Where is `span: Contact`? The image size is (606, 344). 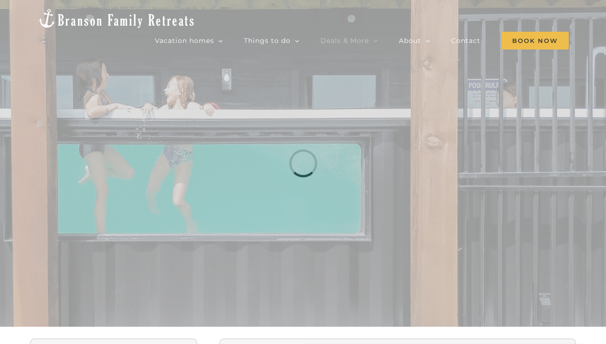 span: Contact is located at coordinates (465, 41).